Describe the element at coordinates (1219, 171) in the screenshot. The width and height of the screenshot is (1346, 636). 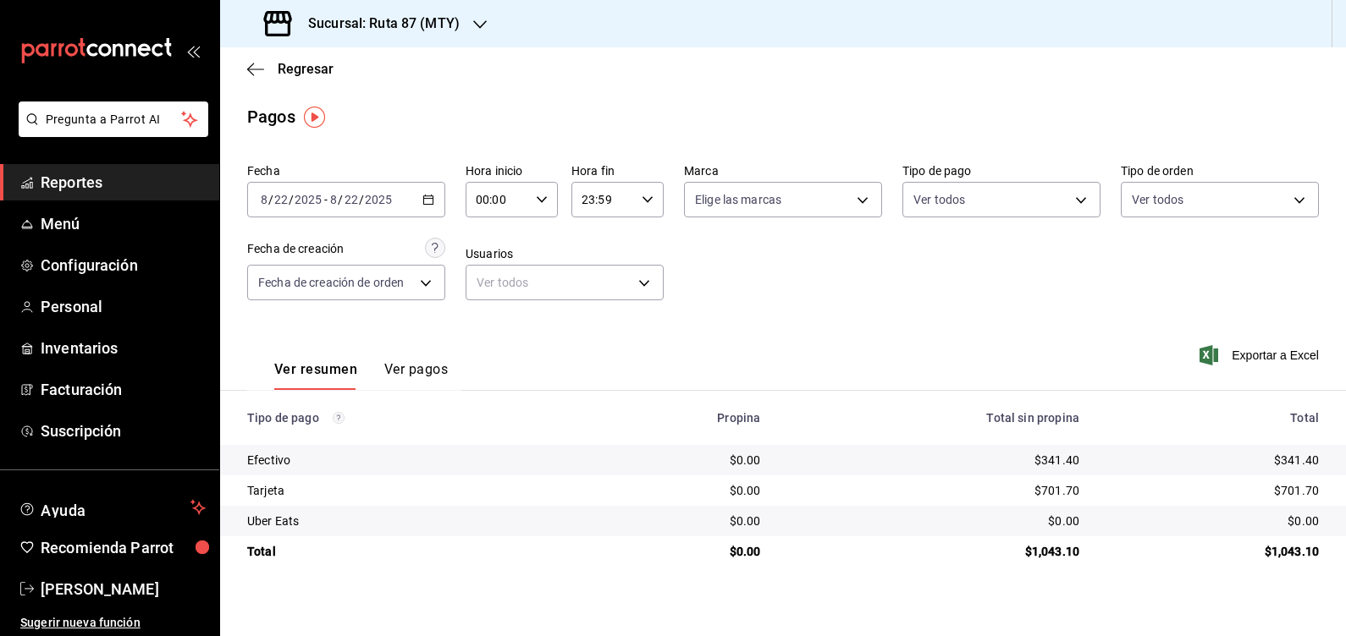
I see `label: Tipo de orden` at that location.